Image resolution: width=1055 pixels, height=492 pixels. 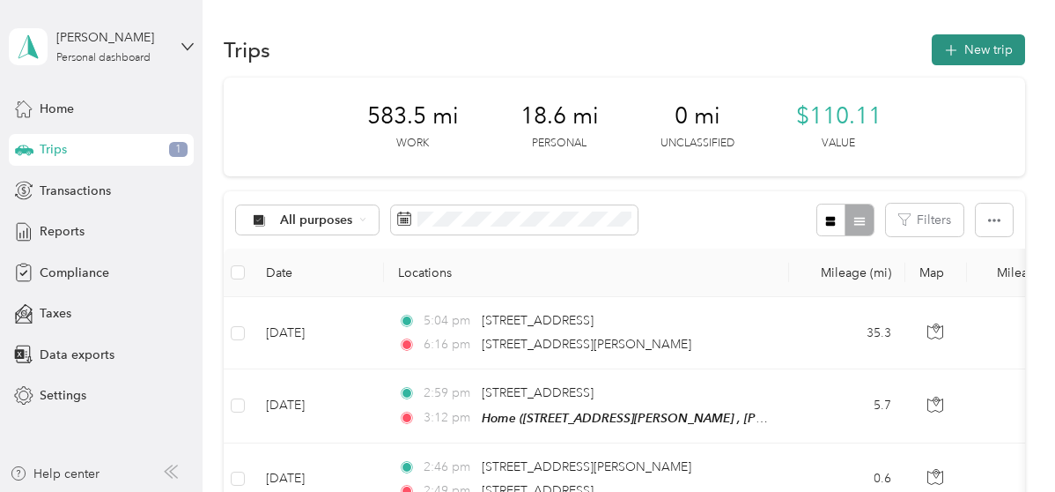 I want to click on th: Mileage (mi), so click(x=847, y=272).